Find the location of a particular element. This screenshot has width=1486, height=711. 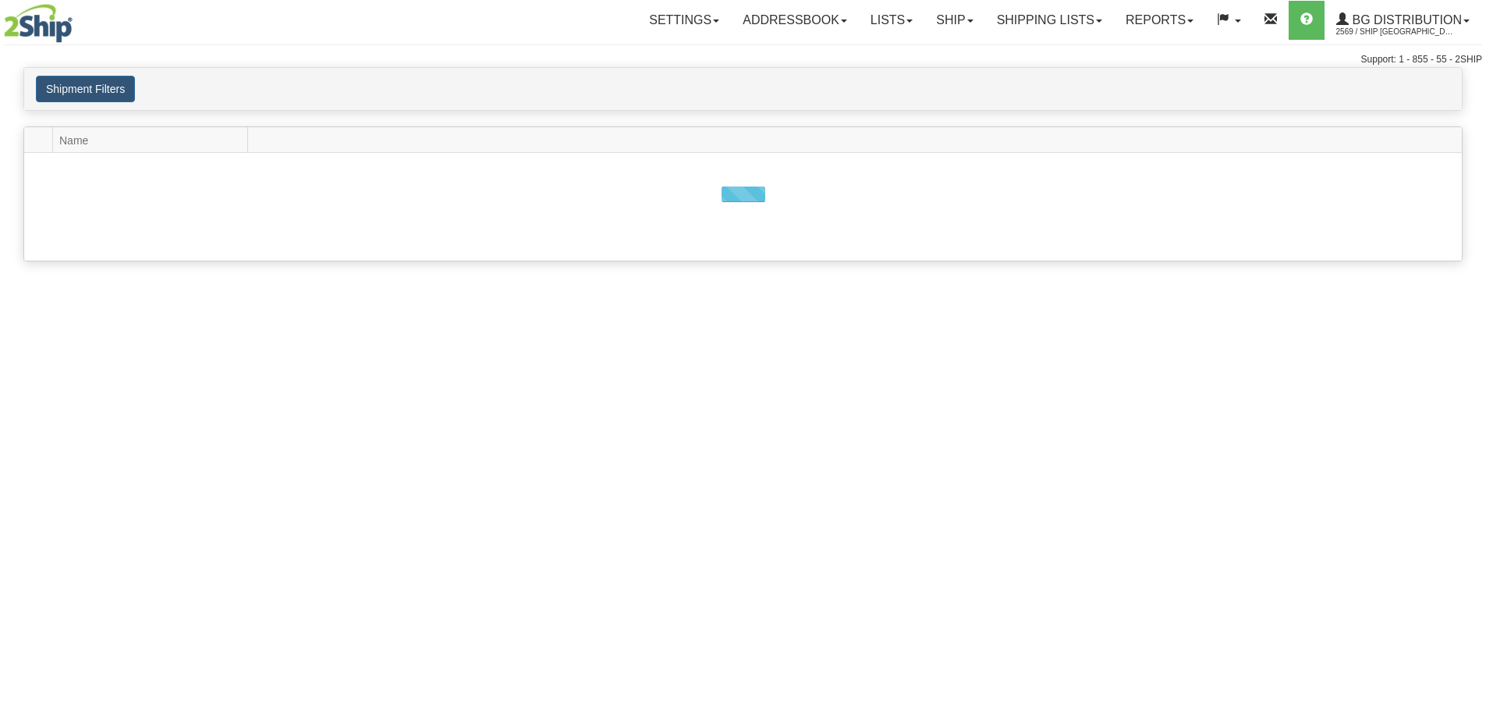

a: Ship is located at coordinates (954, 20).